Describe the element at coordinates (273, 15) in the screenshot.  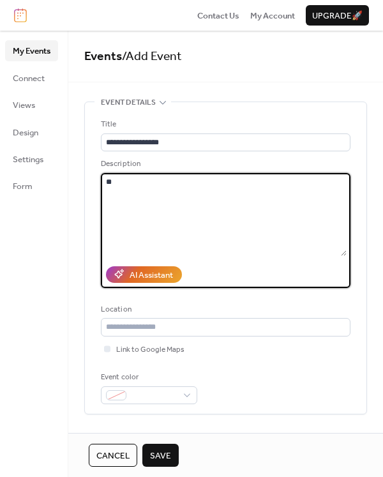
I see `a: My Account` at that location.